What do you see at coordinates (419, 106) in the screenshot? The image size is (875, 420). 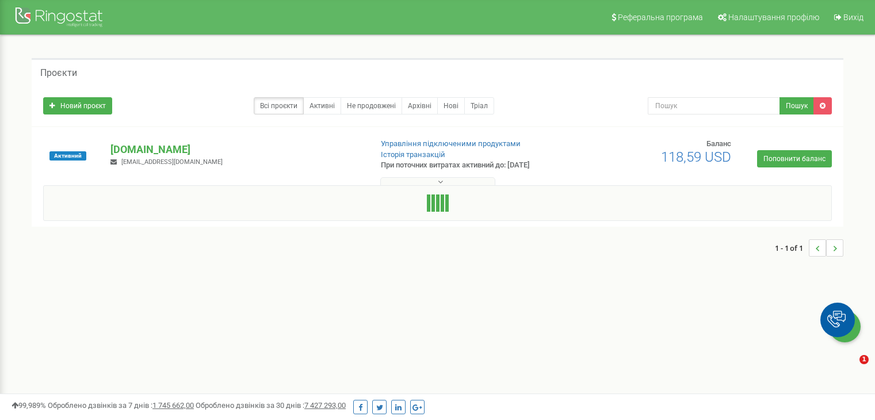 I see `a: Архівні` at bounding box center [419, 106].